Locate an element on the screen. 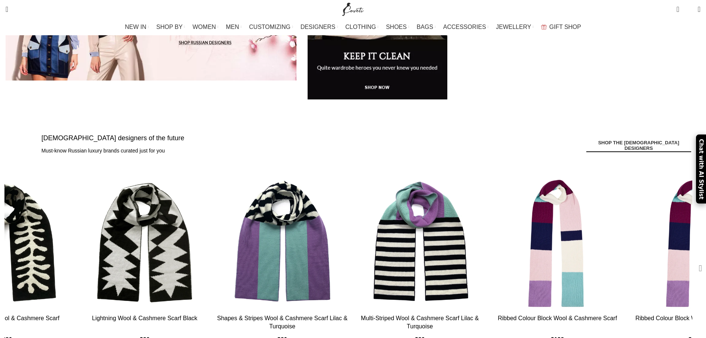  span: GIFT SHOP is located at coordinates (565, 27).